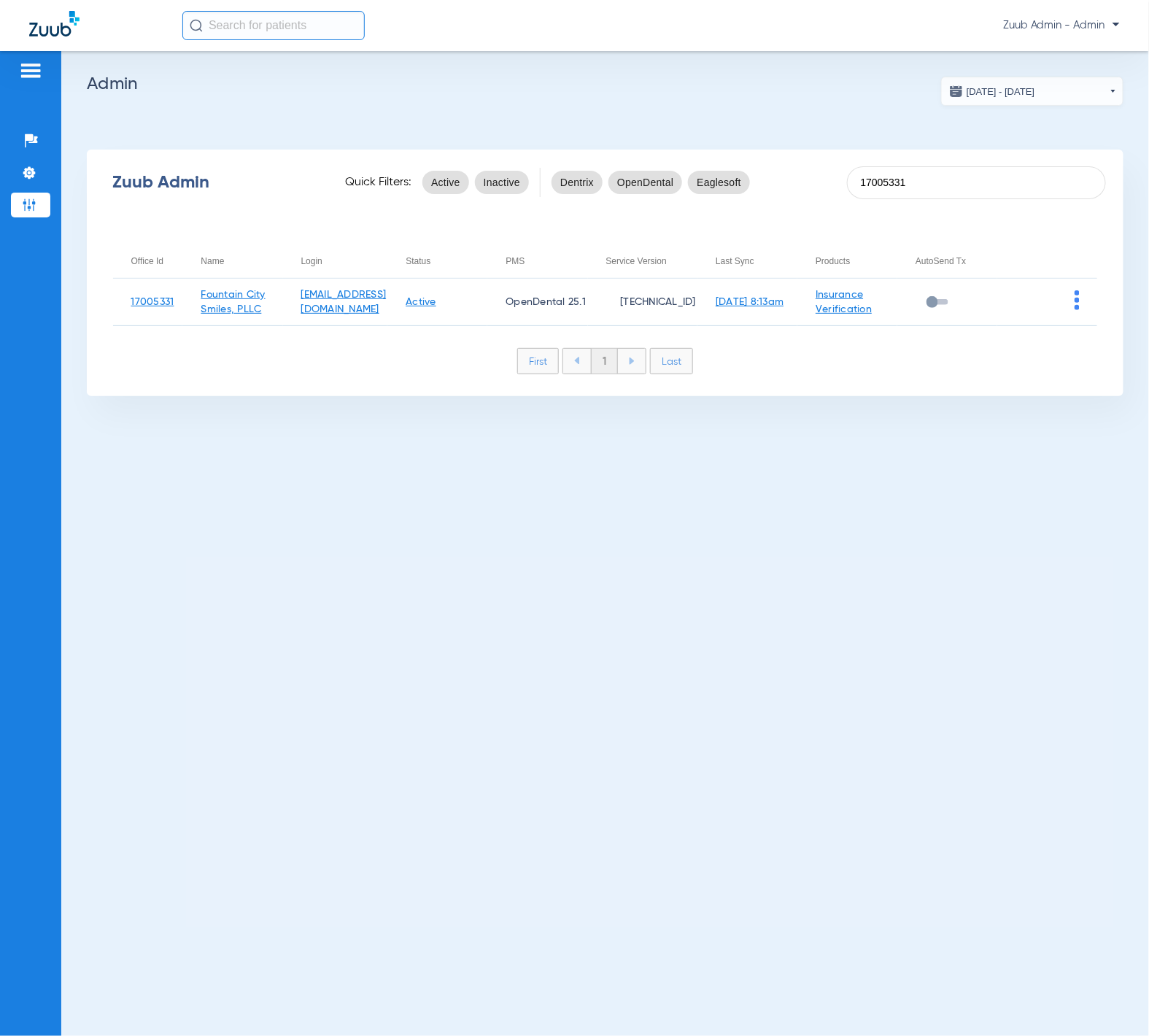 This screenshot has height=1036, width=1149. What do you see at coordinates (421, 302) in the screenshot?
I see `a: Active` at bounding box center [421, 302].